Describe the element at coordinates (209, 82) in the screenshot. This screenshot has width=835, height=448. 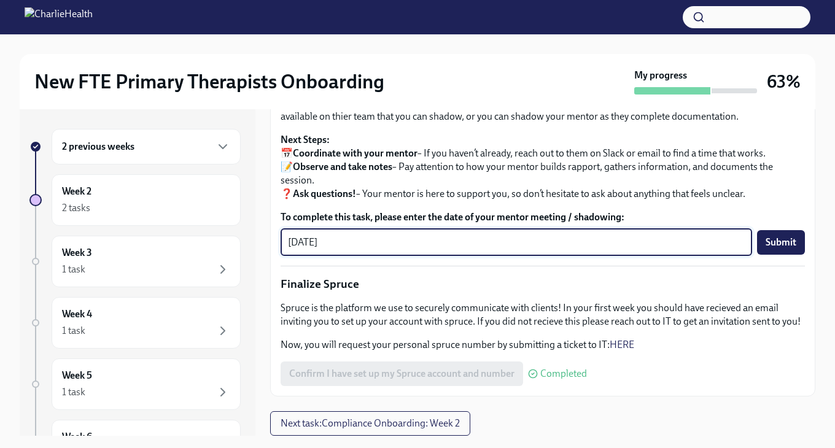
I see `h2: New FTE Primary Therapists Onboarding` at that location.